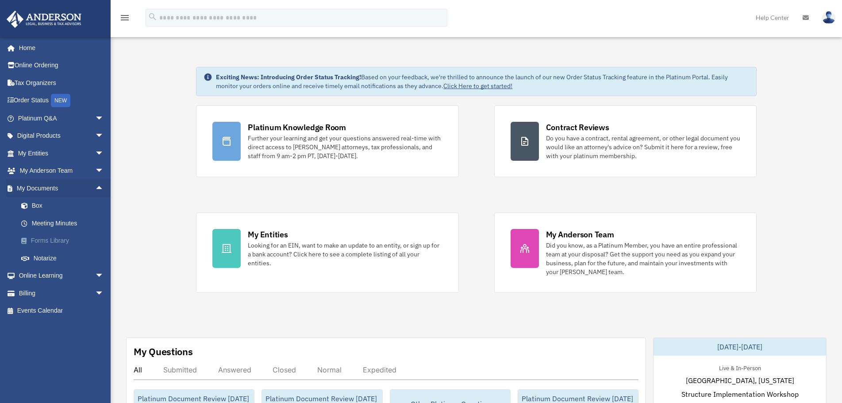 The width and height of the screenshot is (842, 403). What do you see at coordinates (65, 241) in the screenshot?
I see `a: Forms Library` at bounding box center [65, 241].